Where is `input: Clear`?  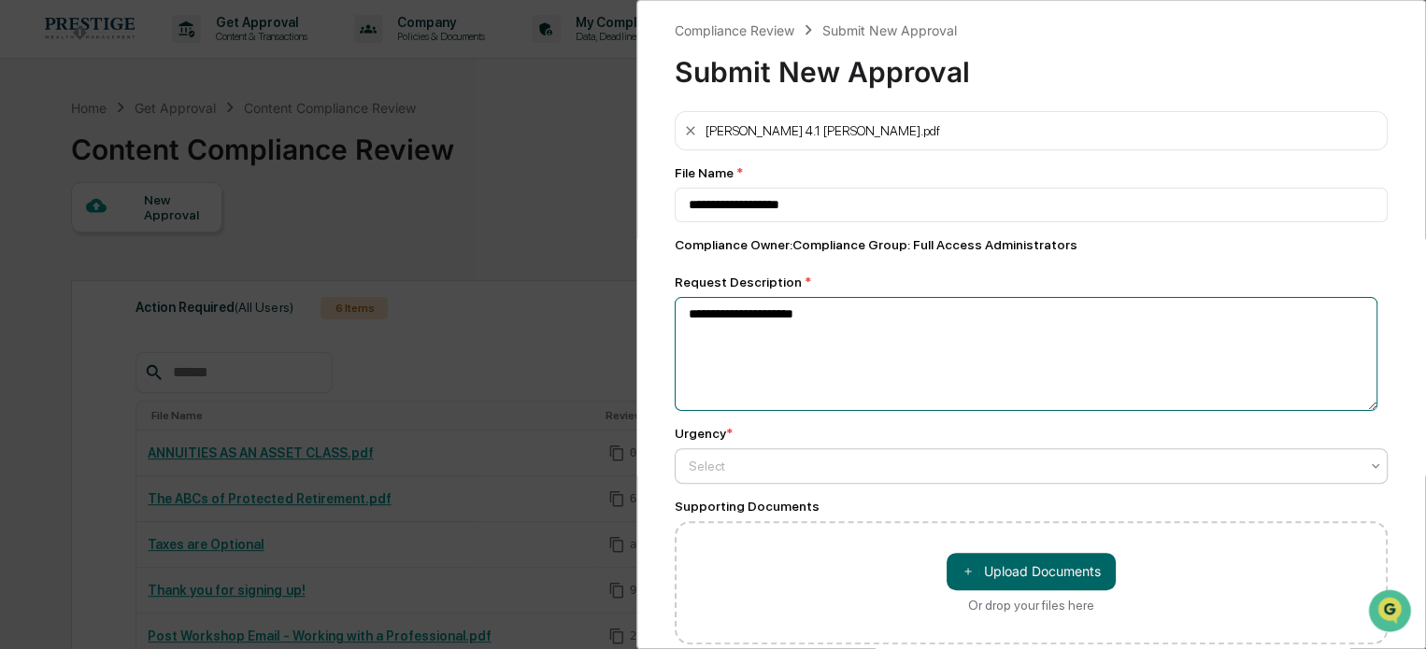 input: Clear is located at coordinates (178, 94).